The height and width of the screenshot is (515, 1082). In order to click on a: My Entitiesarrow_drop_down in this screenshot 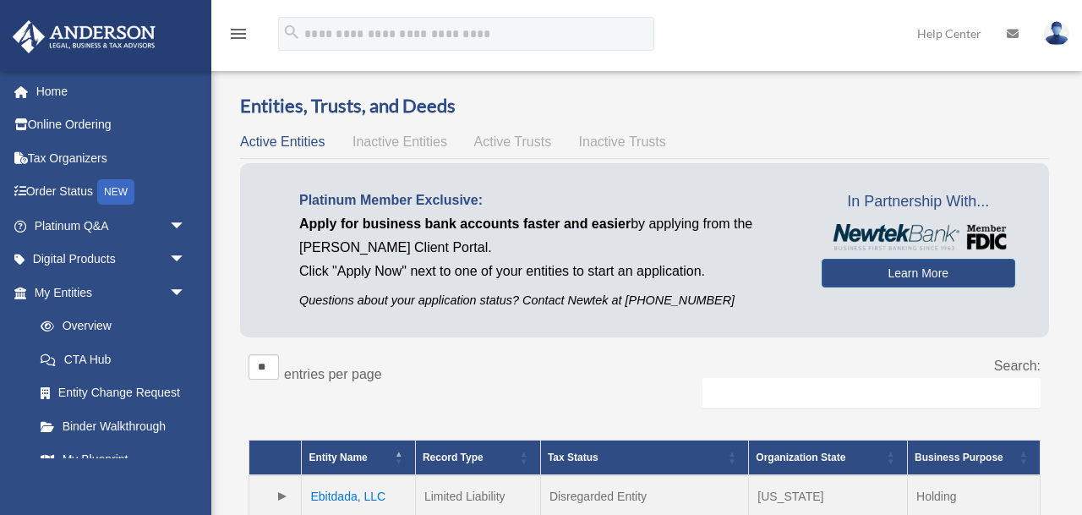, I will do `click(107, 292)`.